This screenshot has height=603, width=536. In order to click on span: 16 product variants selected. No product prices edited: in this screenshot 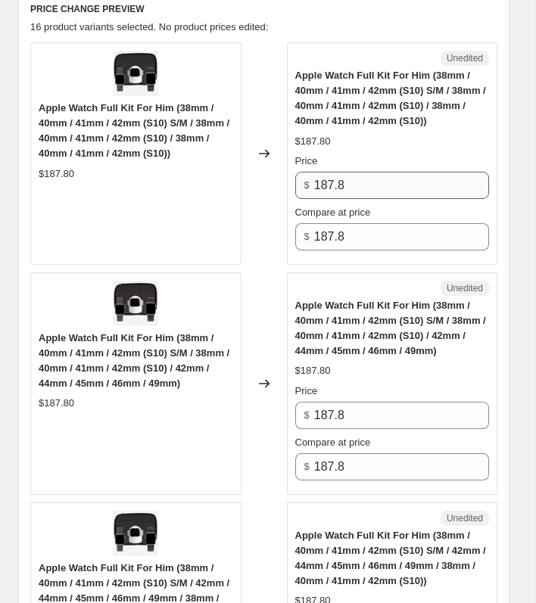, I will do `click(149, 26)`.